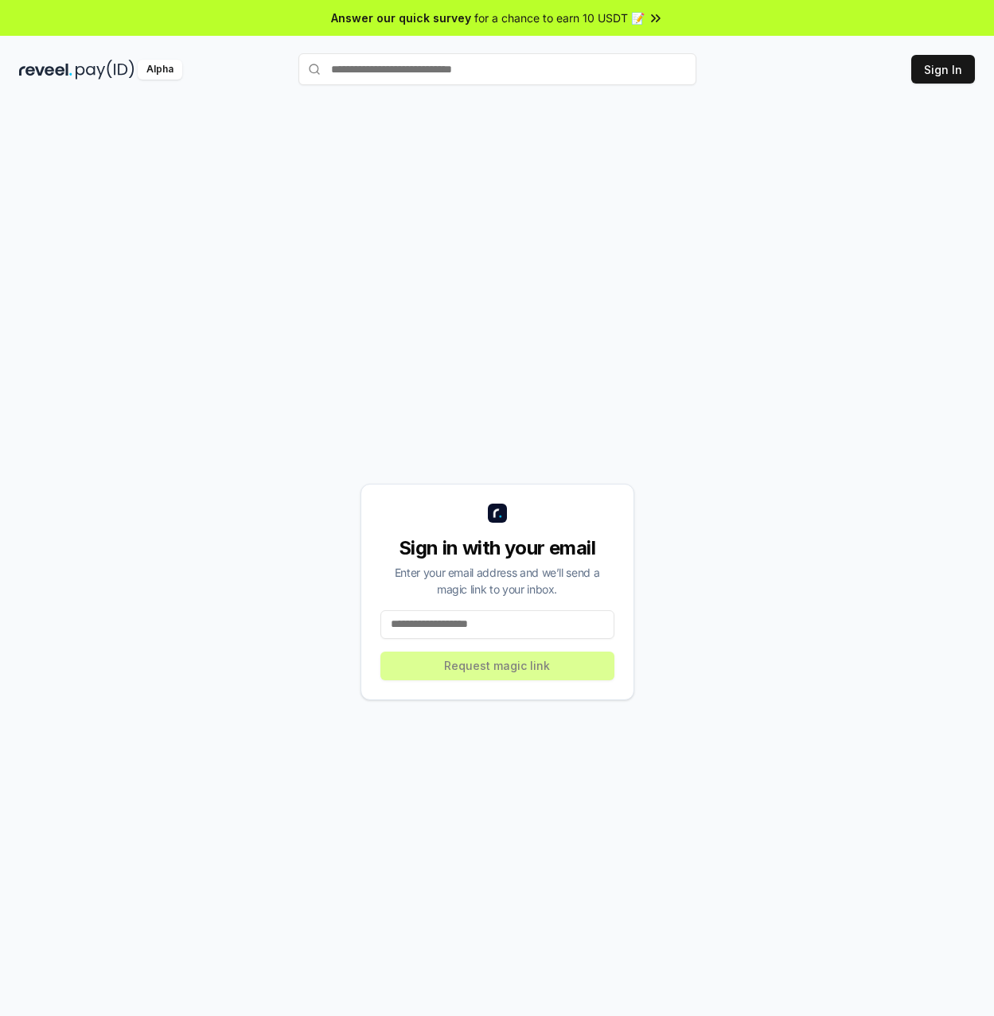 Image resolution: width=994 pixels, height=1016 pixels. What do you see at coordinates (497, 581) in the screenshot?
I see `div: Enter your email address and we’ll send a magic link to your inbox.` at bounding box center [497, 581].